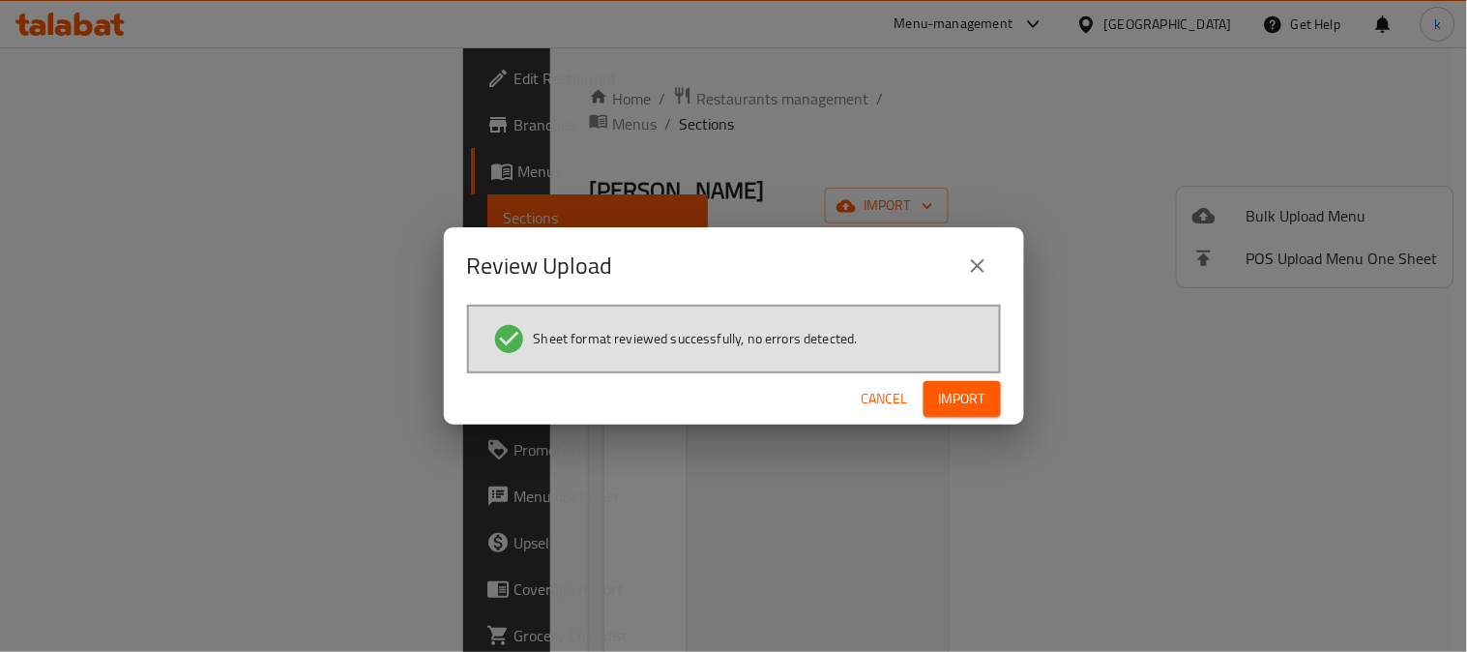 This screenshot has height=652, width=1467. What do you see at coordinates (978, 266) in the screenshot?
I see `button: close` at bounding box center [978, 266].